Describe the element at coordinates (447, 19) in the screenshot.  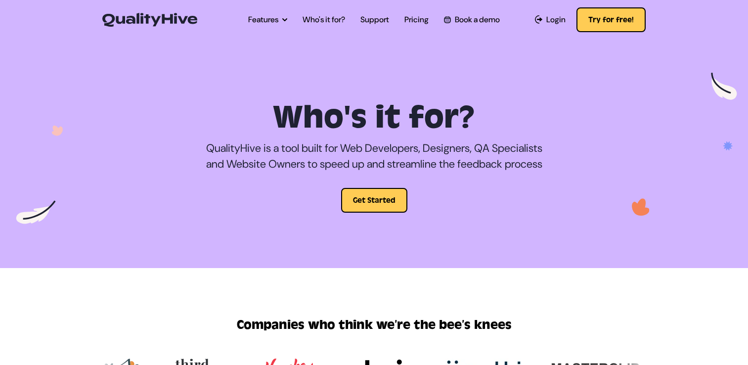
I see `img: Book a QualityHive Demo` at that location.